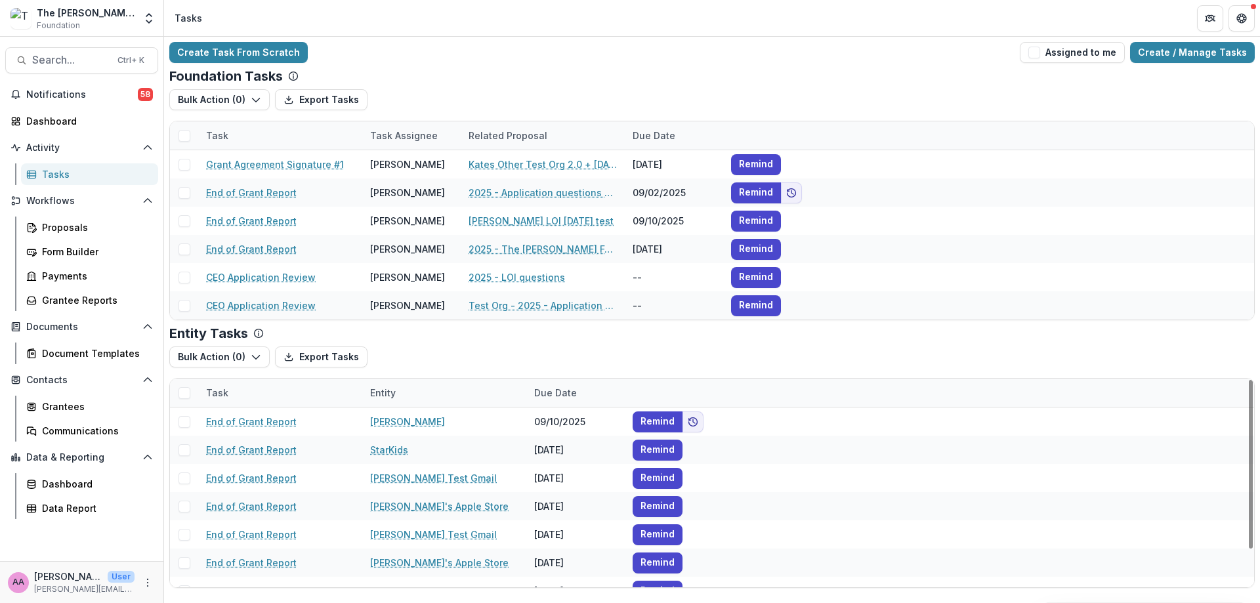 This screenshot has height=603, width=1260. I want to click on span: 58, so click(145, 95).